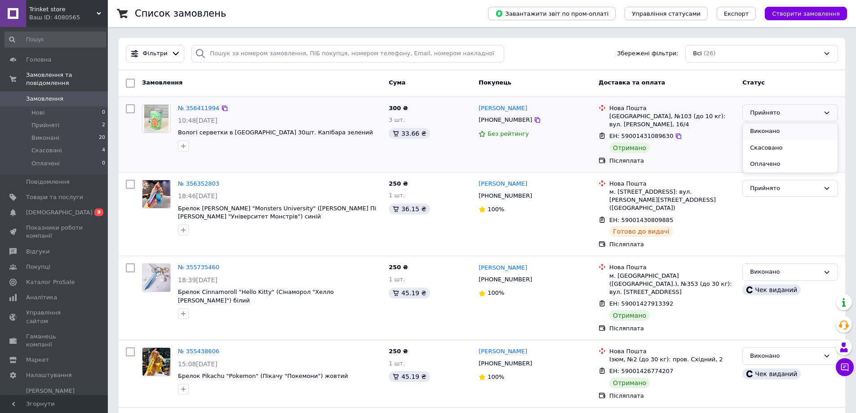  I want to click on span: Товари та послуги, so click(54, 197).